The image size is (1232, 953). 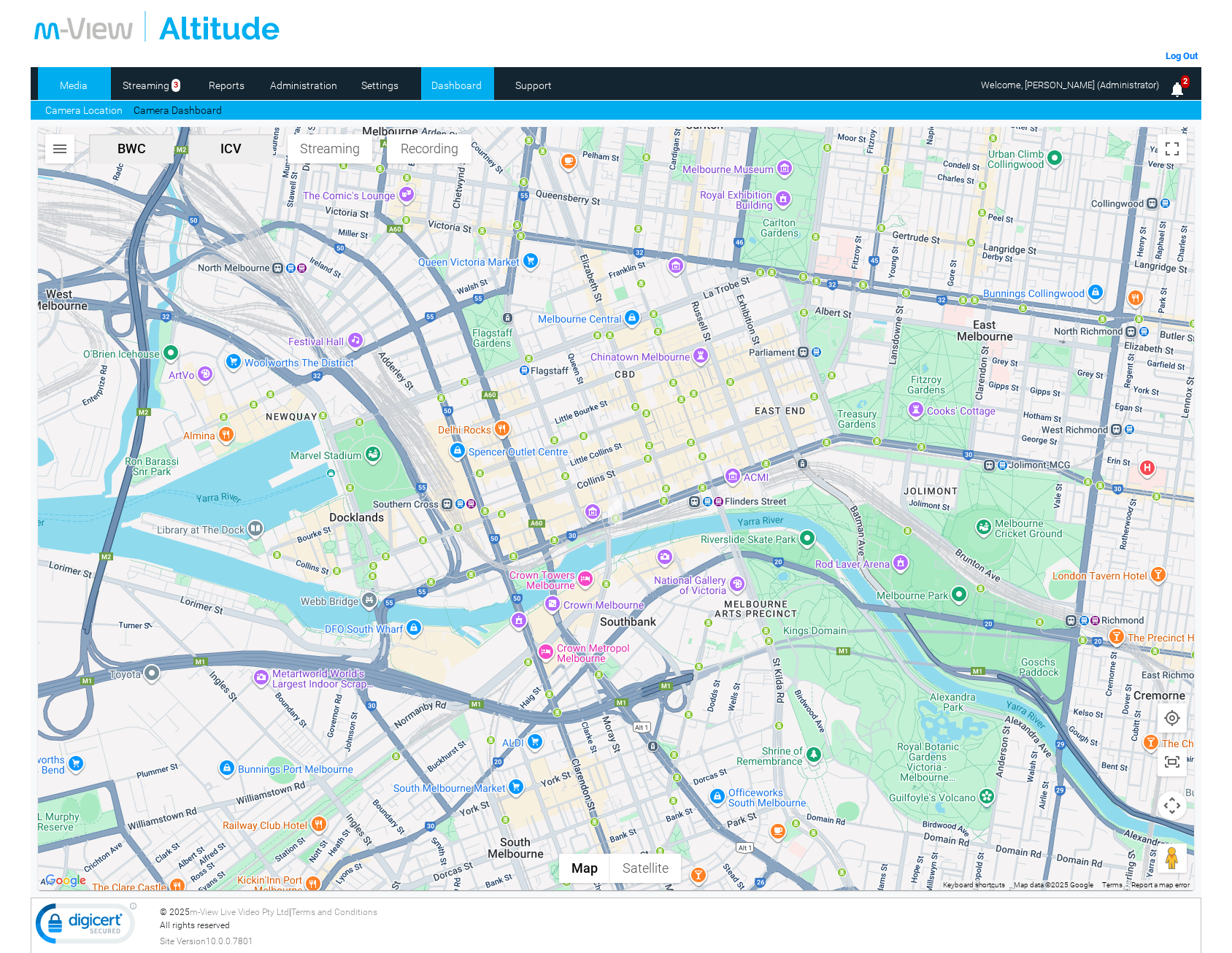 What do you see at coordinates (65, 880) in the screenshot?
I see `img: Google` at bounding box center [65, 880].